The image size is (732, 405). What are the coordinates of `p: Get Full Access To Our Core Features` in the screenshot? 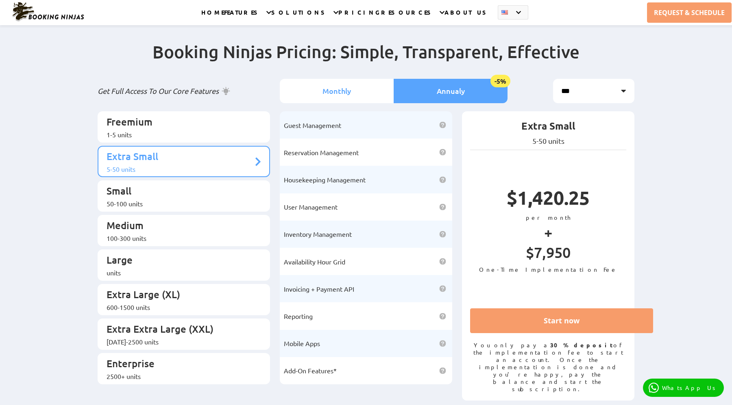 It's located at (184, 91).